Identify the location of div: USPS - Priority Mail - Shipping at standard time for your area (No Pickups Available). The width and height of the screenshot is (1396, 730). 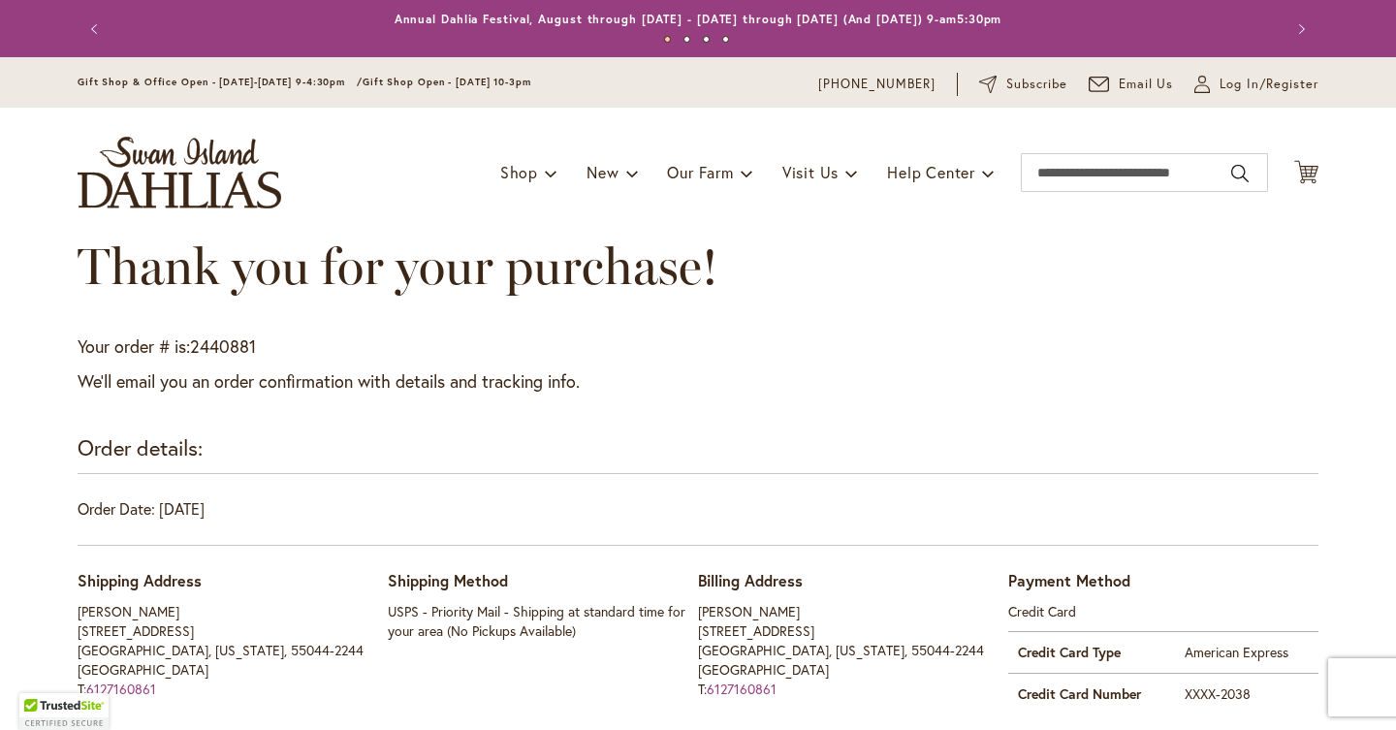
(543, 622).